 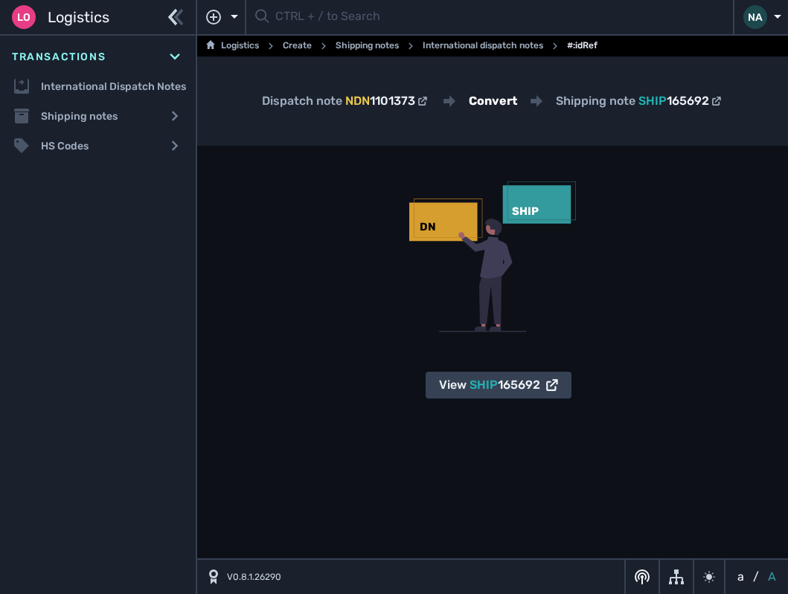 I want to click on a: International dispatch notes, so click(x=483, y=46).